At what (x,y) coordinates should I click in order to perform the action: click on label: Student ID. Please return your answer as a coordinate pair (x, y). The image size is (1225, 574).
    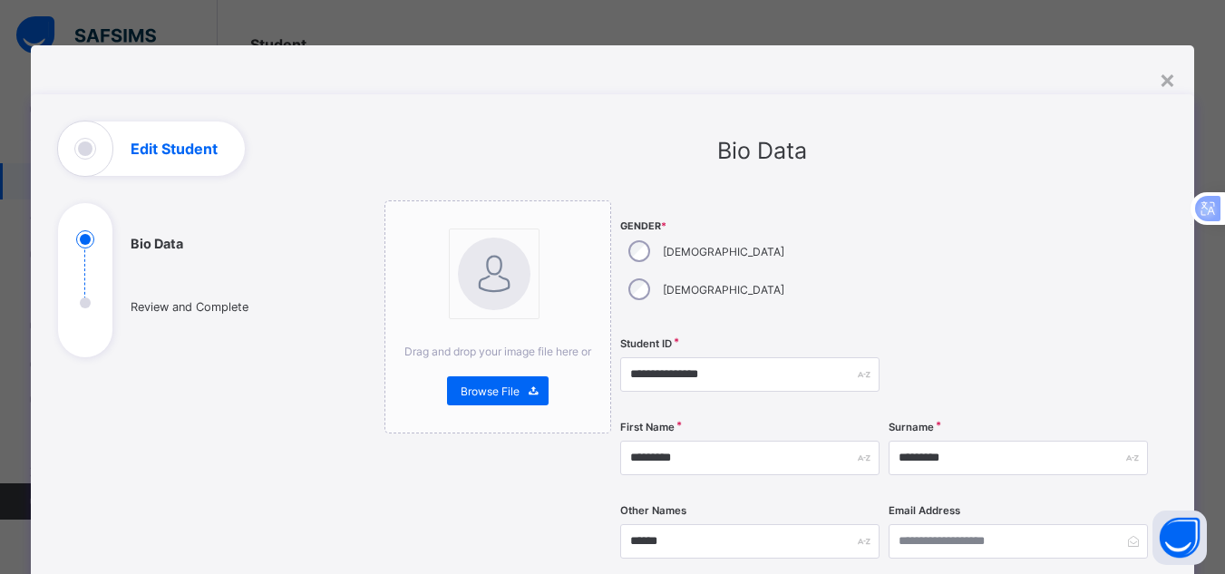
    Looking at the image, I should click on (646, 344).